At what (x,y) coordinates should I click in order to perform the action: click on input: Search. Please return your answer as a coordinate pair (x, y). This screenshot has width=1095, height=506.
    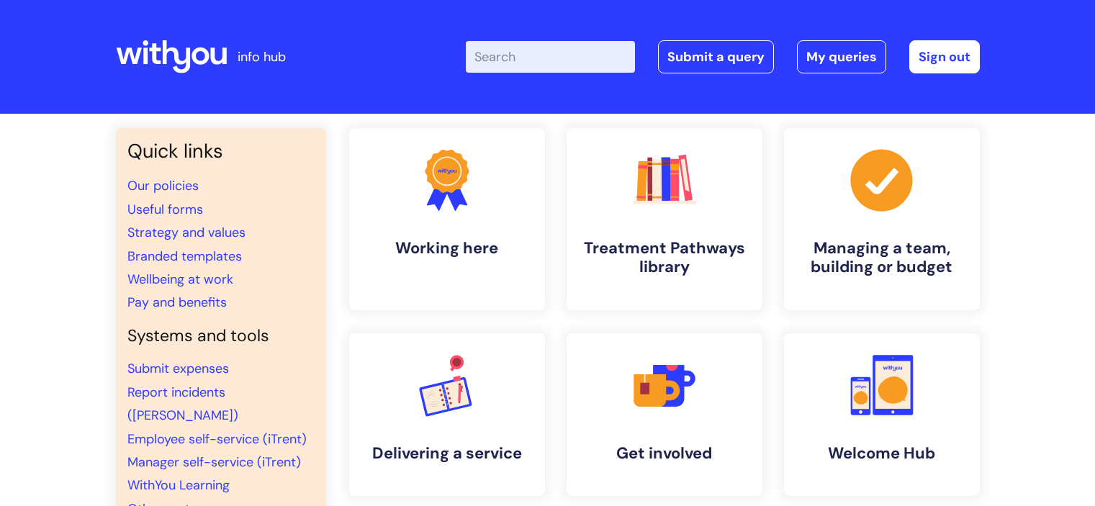
    Looking at the image, I should click on (550, 57).